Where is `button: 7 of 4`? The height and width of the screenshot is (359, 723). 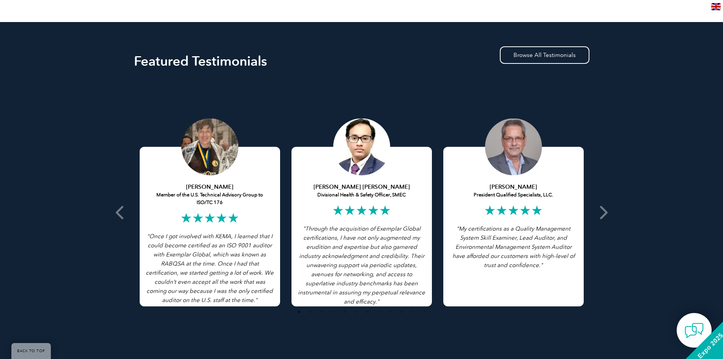
button: 7 of 4 is located at coordinates (367, 312).